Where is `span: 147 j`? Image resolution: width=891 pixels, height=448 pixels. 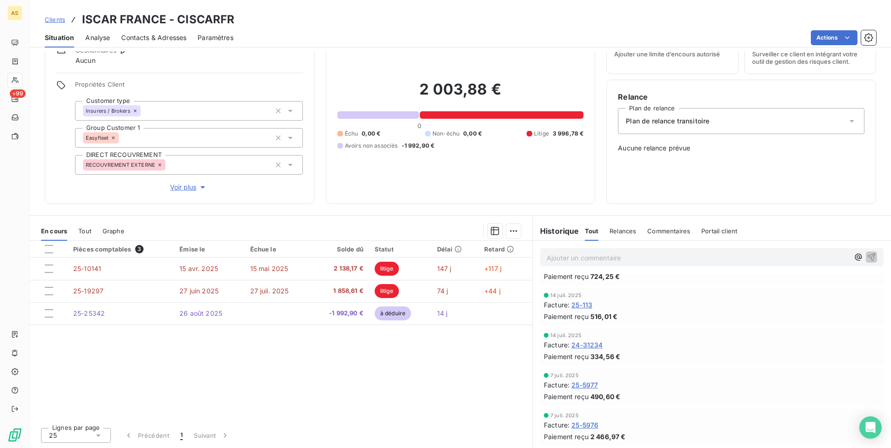 span: 147 j is located at coordinates (444, 268).